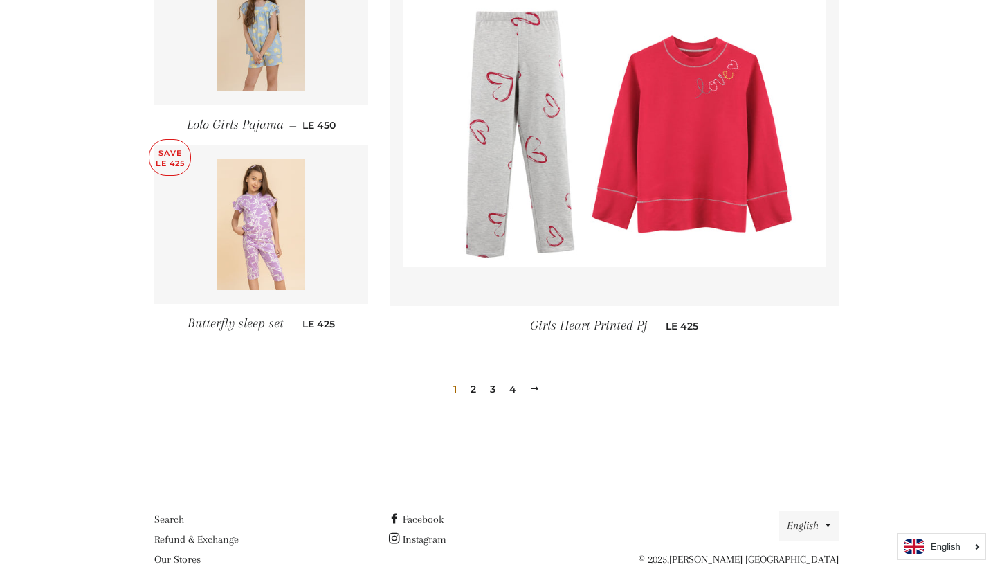  What do you see at coordinates (493, 389) in the screenshot?
I see `a: 3` at bounding box center [493, 389].